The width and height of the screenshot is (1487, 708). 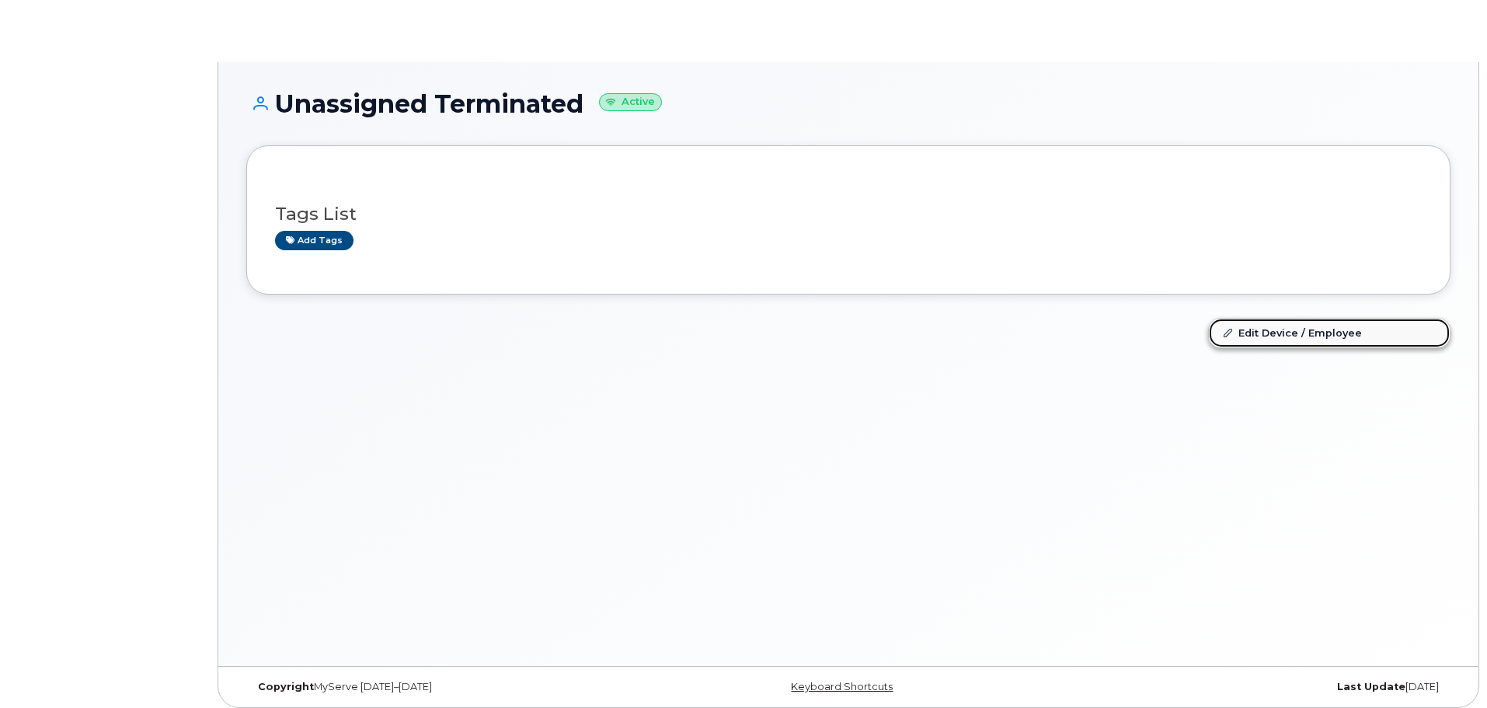 What do you see at coordinates (314, 240) in the screenshot?
I see `a: Add tags` at bounding box center [314, 240].